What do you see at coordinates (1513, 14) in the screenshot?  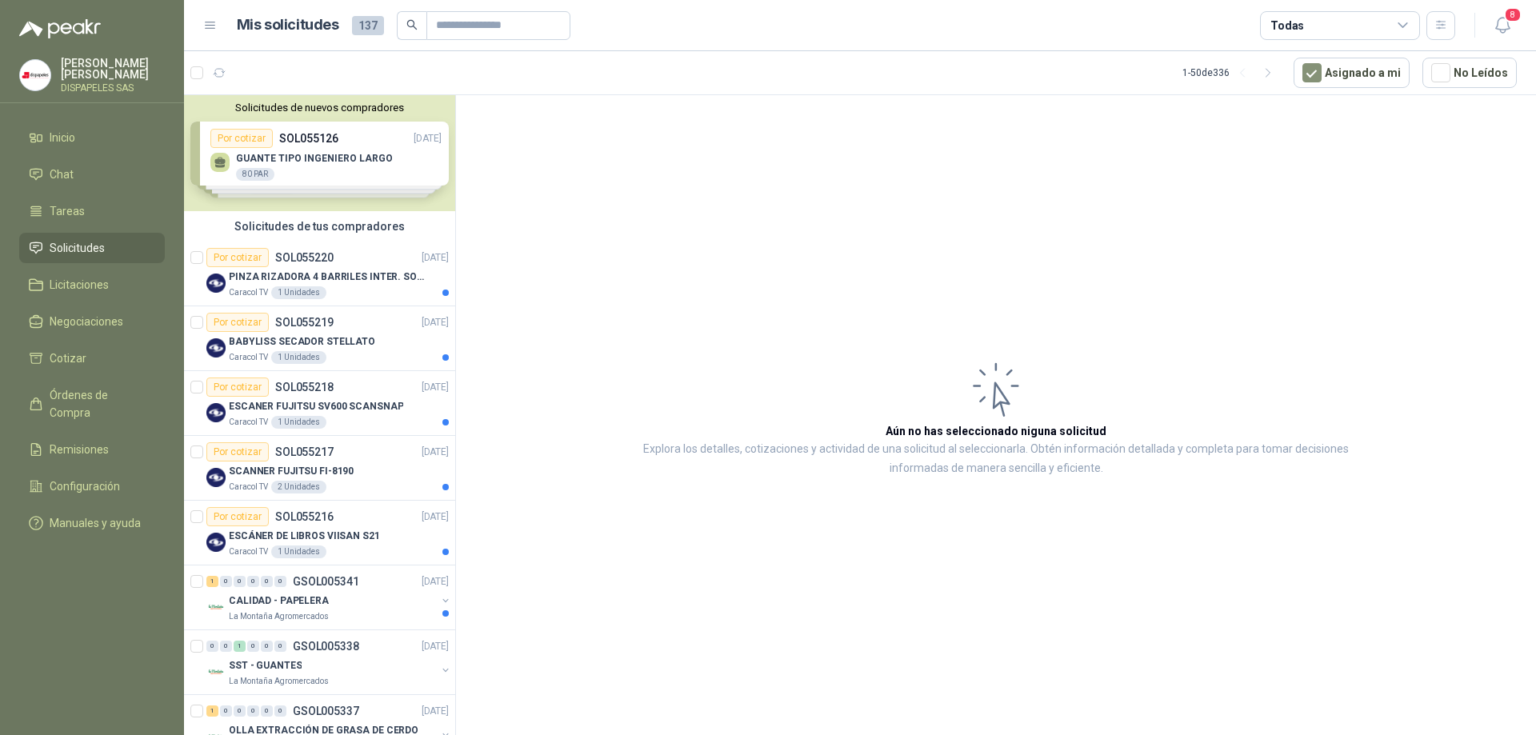 I see `span: 8` at bounding box center [1513, 14].